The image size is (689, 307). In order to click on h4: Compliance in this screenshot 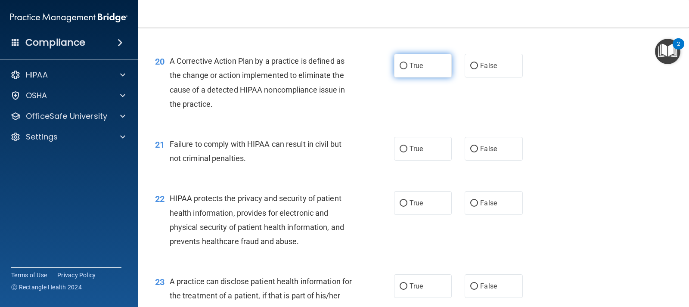, I will do `click(55, 43)`.